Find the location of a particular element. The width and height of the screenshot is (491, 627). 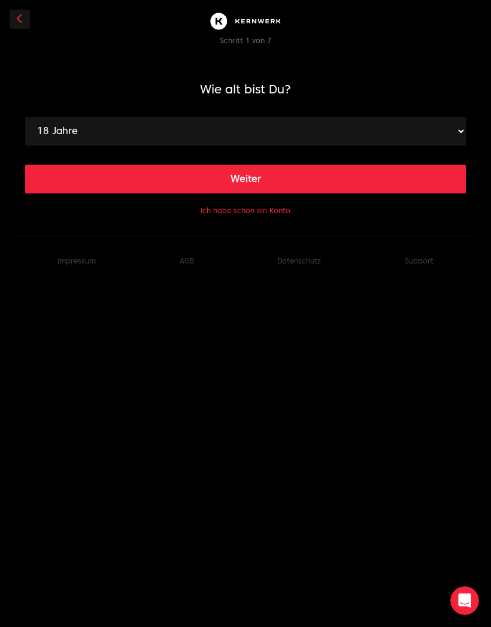

img: Kernwerk® is located at coordinates (245, 21).